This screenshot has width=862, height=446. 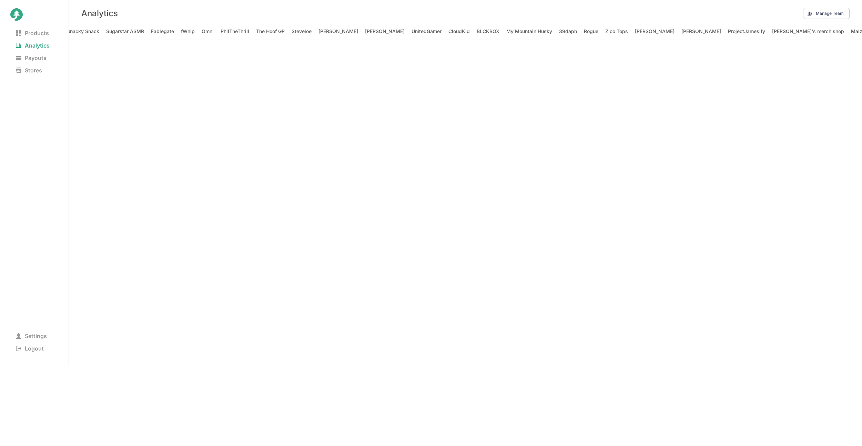 What do you see at coordinates (33, 46) in the screenshot?
I see `span: Analytics` at bounding box center [33, 46].